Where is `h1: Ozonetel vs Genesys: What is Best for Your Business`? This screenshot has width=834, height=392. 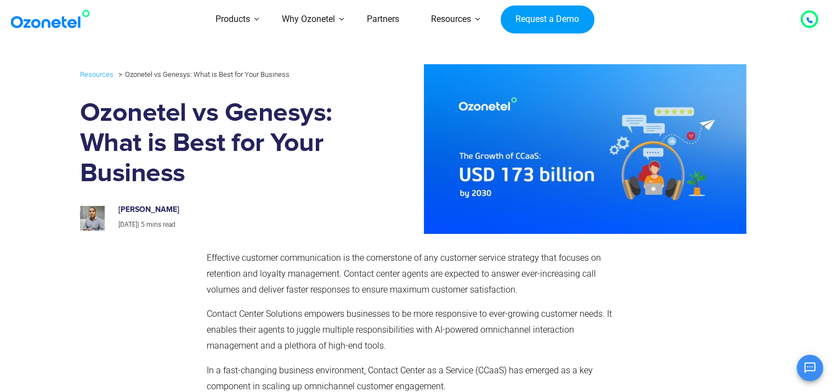 h1: Ozonetel vs Genesys: What is Best for Your Business is located at coordinates (220, 143).